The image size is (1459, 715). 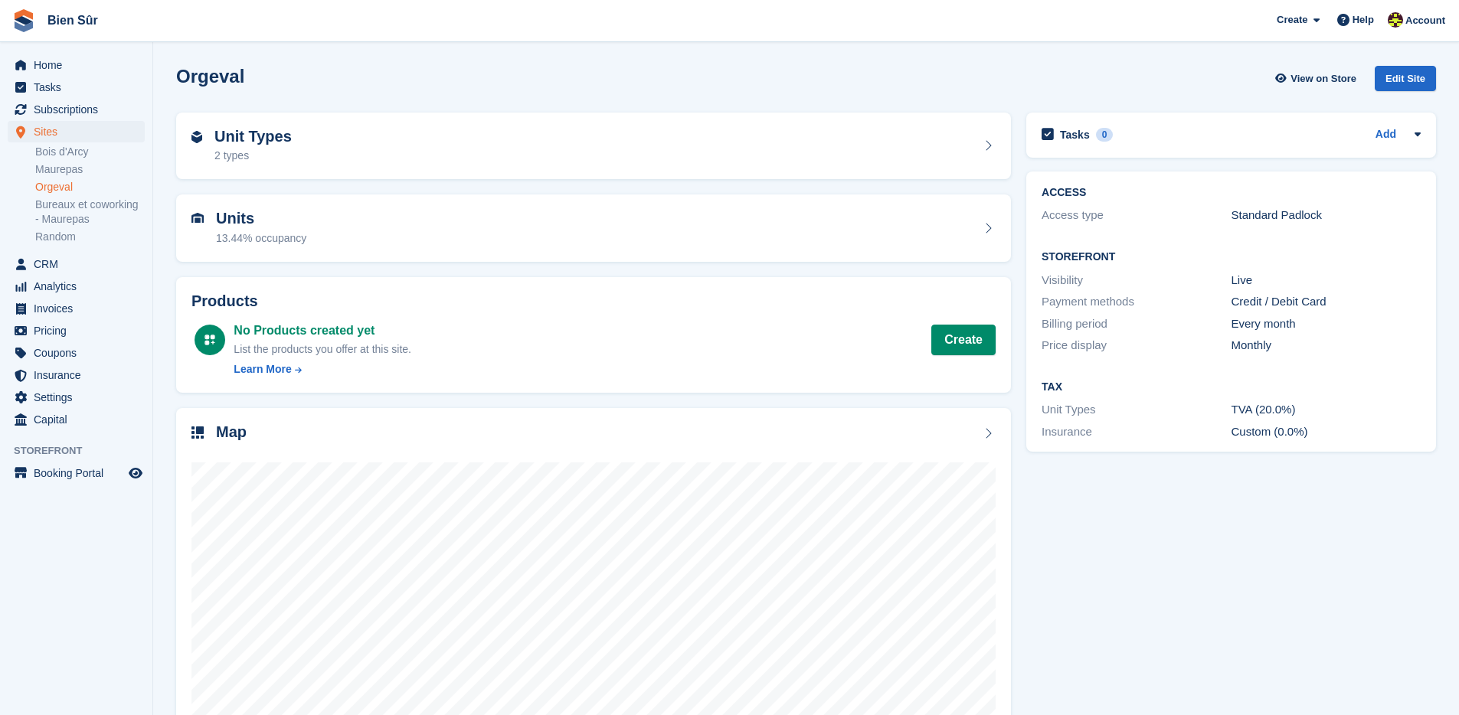 What do you see at coordinates (80, 132) in the screenshot?
I see `span: Sites` at bounding box center [80, 132].